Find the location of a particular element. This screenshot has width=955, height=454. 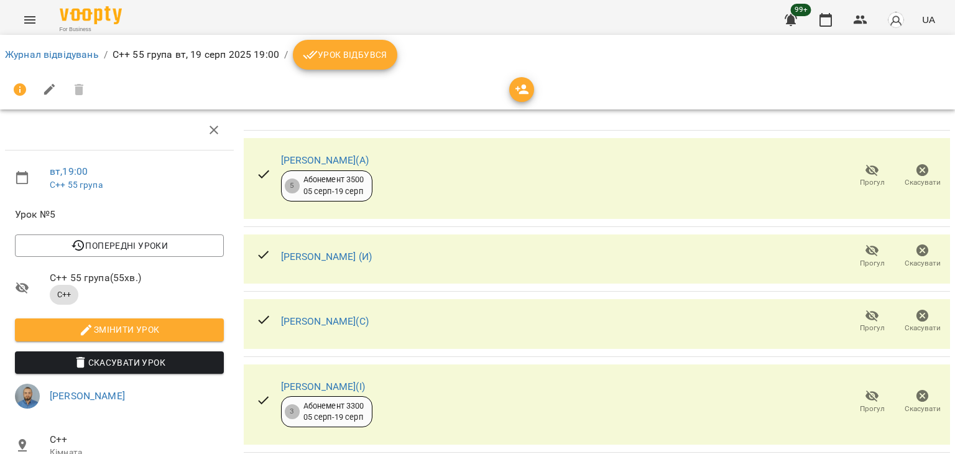

span: Урок №5 is located at coordinates (119, 214).